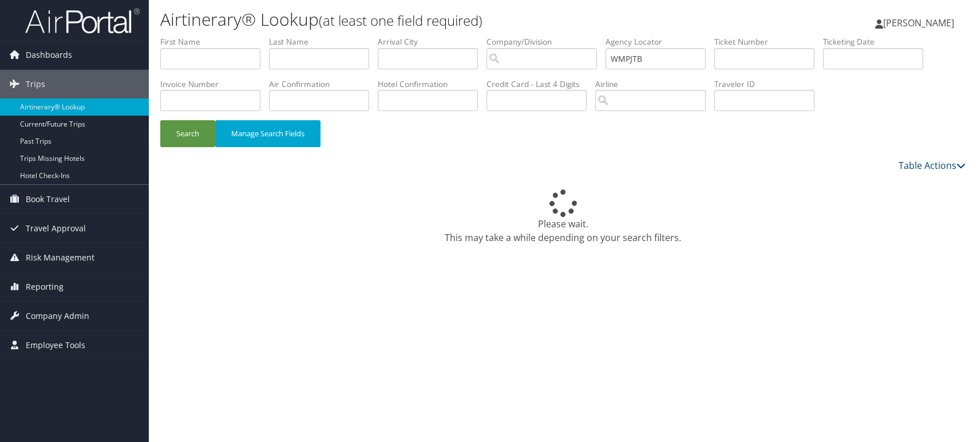 This screenshot has width=977, height=442. Describe the element at coordinates (400, 20) in the screenshot. I see `small: (at least one field required)` at that location.